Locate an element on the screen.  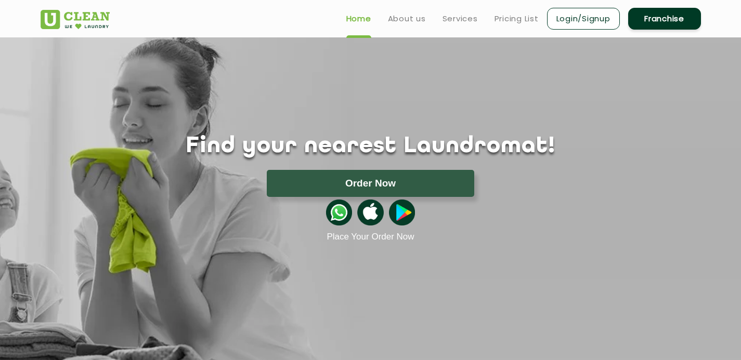
a: Home is located at coordinates (359, 19).